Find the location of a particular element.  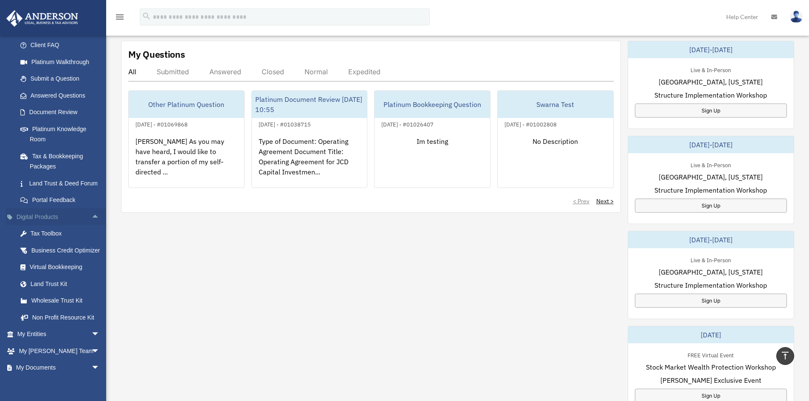

div: Closed is located at coordinates (273, 72).